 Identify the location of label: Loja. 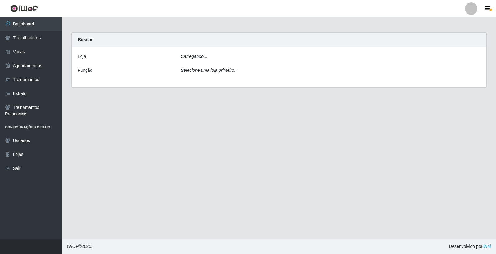
(82, 56).